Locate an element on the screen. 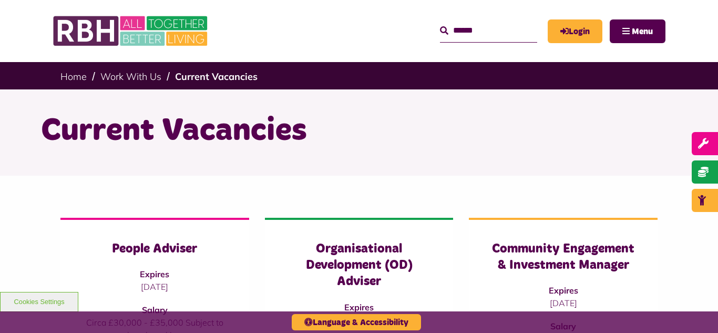  button: Language & Accessibility is located at coordinates (356, 322).